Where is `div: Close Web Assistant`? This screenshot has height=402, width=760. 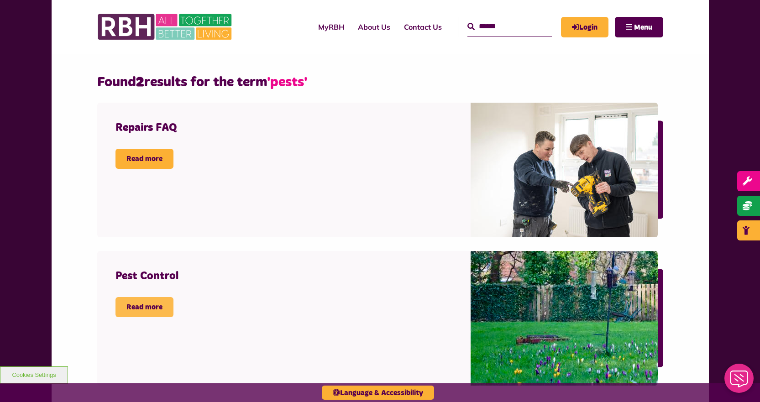
div: Close Web Assistant is located at coordinates (20, 17).